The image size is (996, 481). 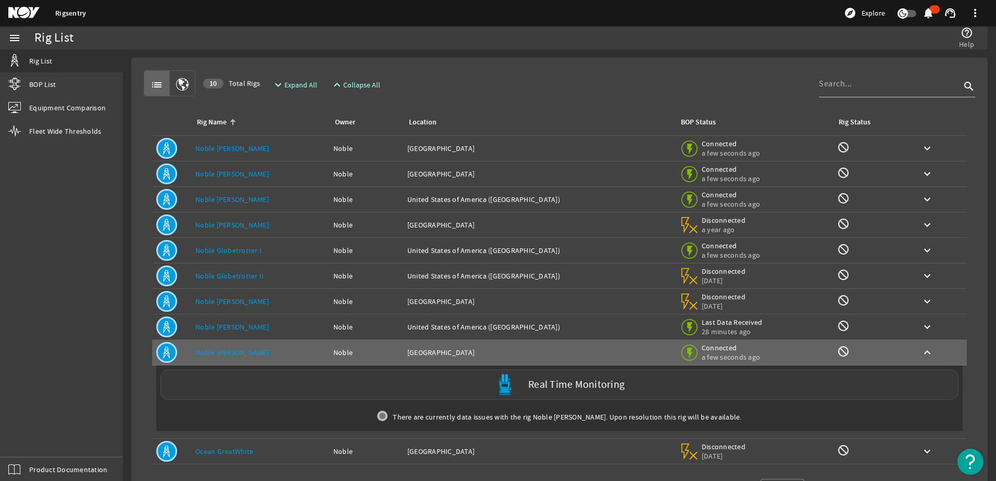 What do you see at coordinates (41, 61) in the screenshot?
I see `span: Rig List` at bounding box center [41, 61].